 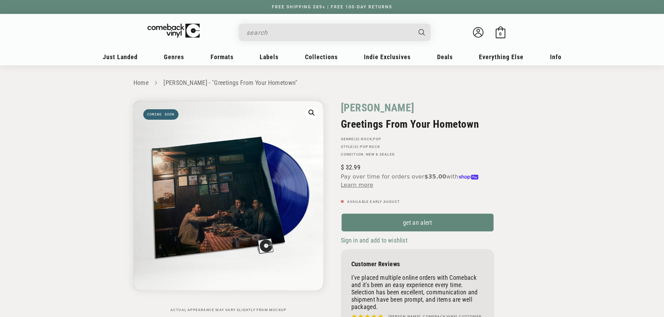 I want to click on button: Search, so click(x=422, y=32).